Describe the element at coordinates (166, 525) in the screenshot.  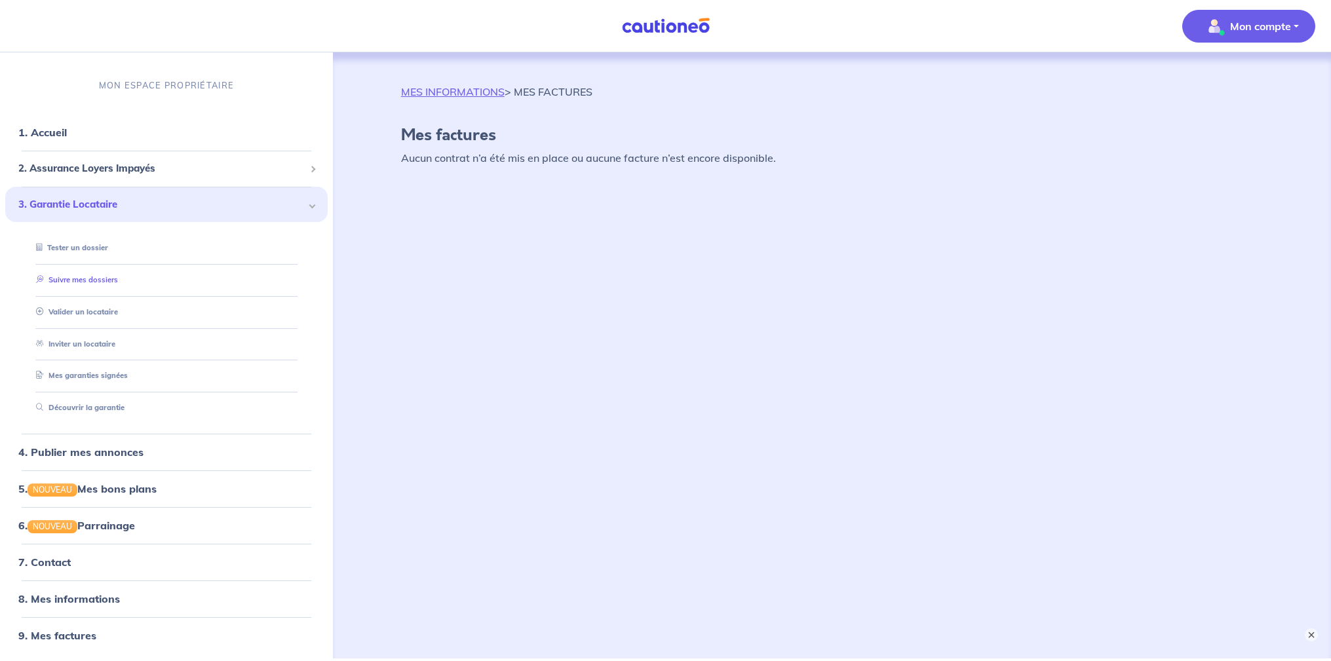
I see `div: 6.NOUVEAUParrainage` at that location.